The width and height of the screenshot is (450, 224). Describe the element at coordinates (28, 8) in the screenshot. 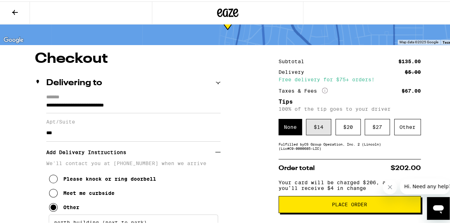

I see `span: Hi. Need any help?` at that location.